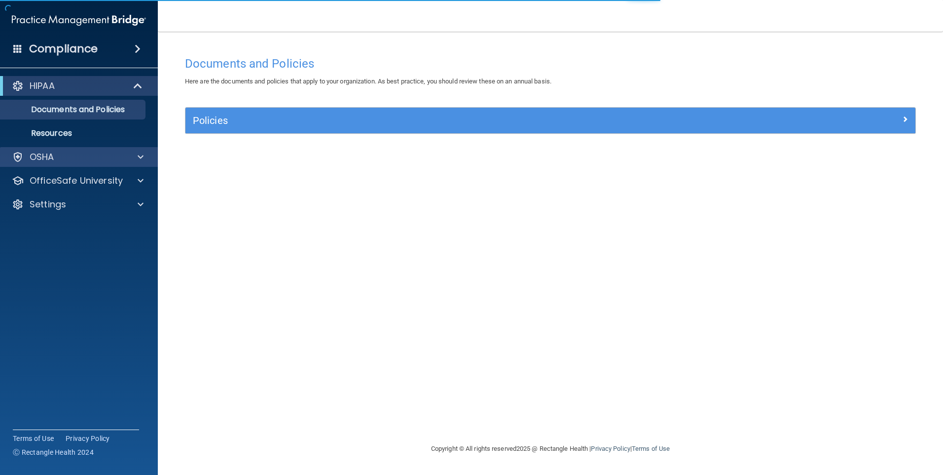 Image resolution: width=943 pixels, height=475 pixels. Describe the element at coordinates (551, 448) in the screenshot. I see `div: Copyright © All rights reserved 2025 @ Rectangle Health | |` at that location.